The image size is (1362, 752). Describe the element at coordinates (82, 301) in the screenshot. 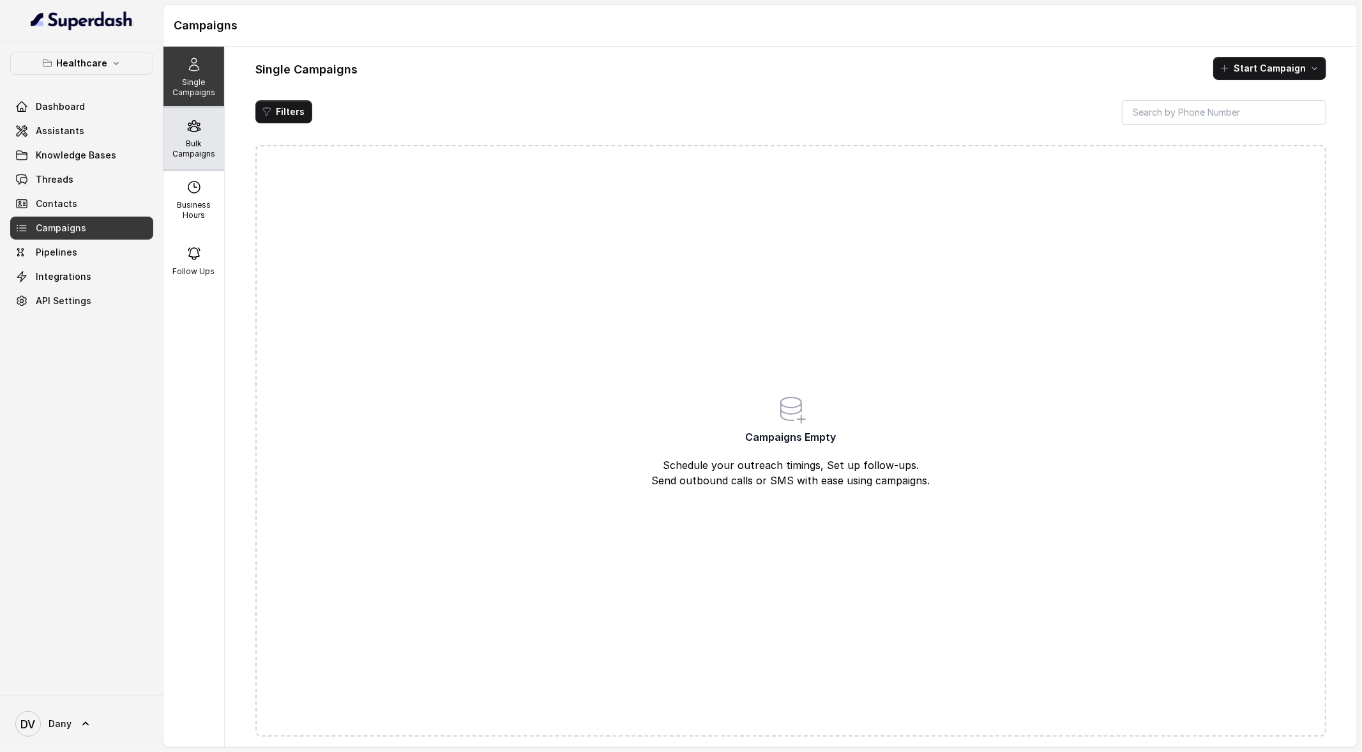

I see `a: API Settings` at that location.